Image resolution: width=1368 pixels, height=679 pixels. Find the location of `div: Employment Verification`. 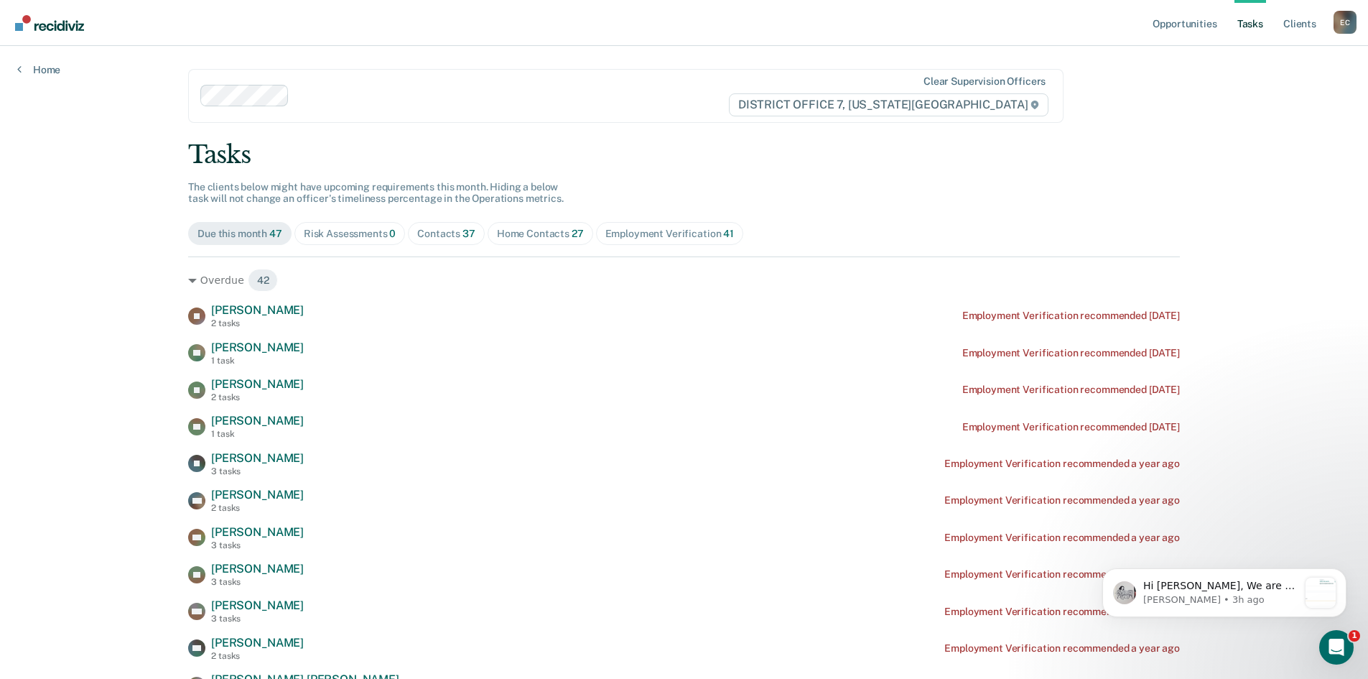

div: Employment Verification is located at coordinates (669, 233).